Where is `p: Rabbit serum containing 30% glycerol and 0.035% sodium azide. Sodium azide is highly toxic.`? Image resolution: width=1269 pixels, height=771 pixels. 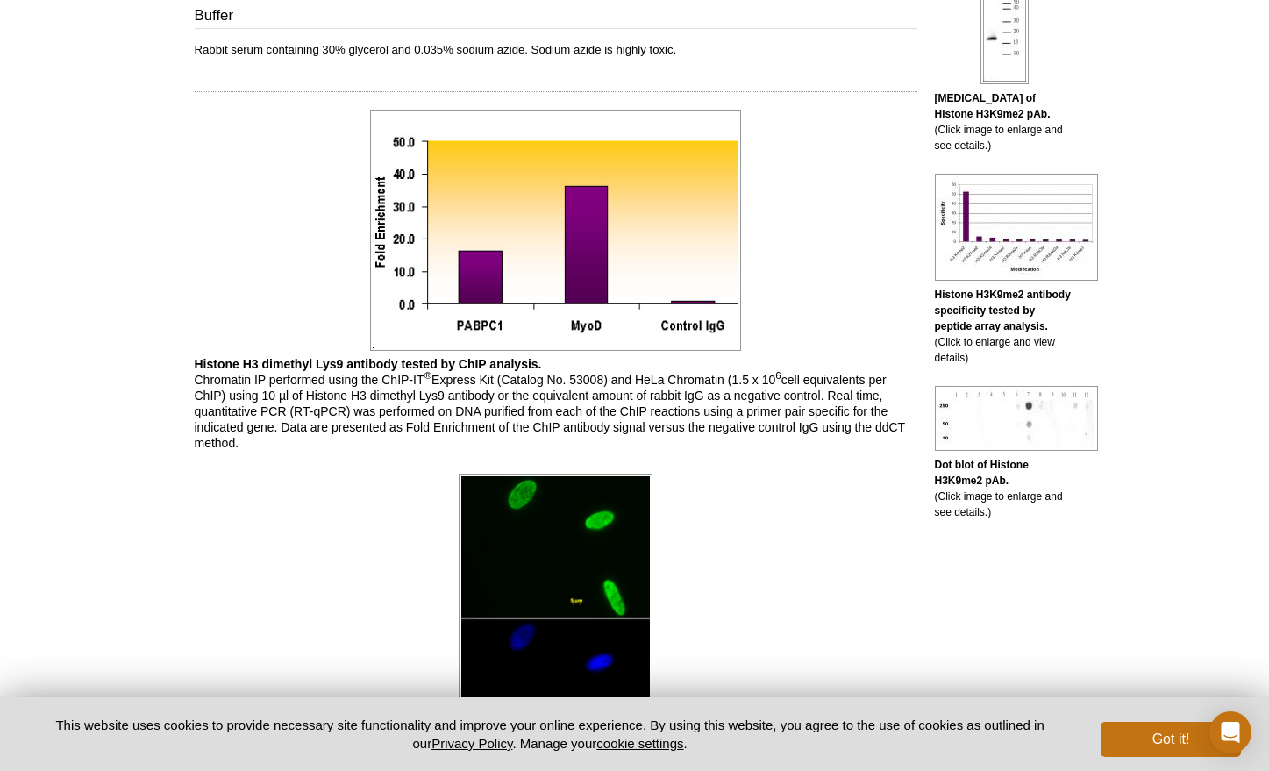 p: Rabbit serum containing 30% glycerol and 0.035% sodium azide. Sodium azide is highly toxic. is located at coordinates (556, 50).